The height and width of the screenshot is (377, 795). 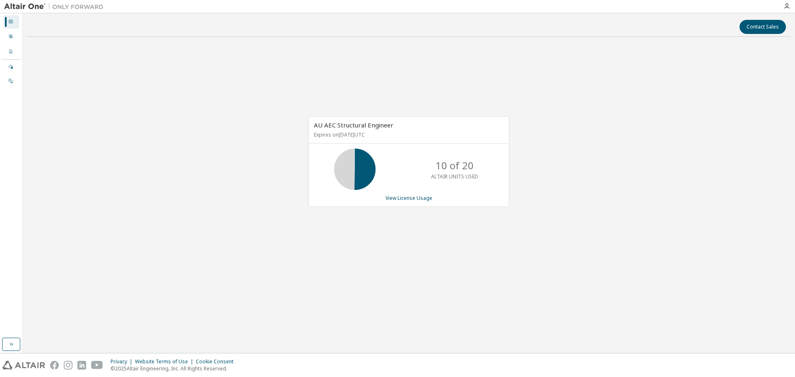 What do you see at coordinates (11, 52) in the screenshot?
I see `div: Company Profile` at bounding box center [11, 52].